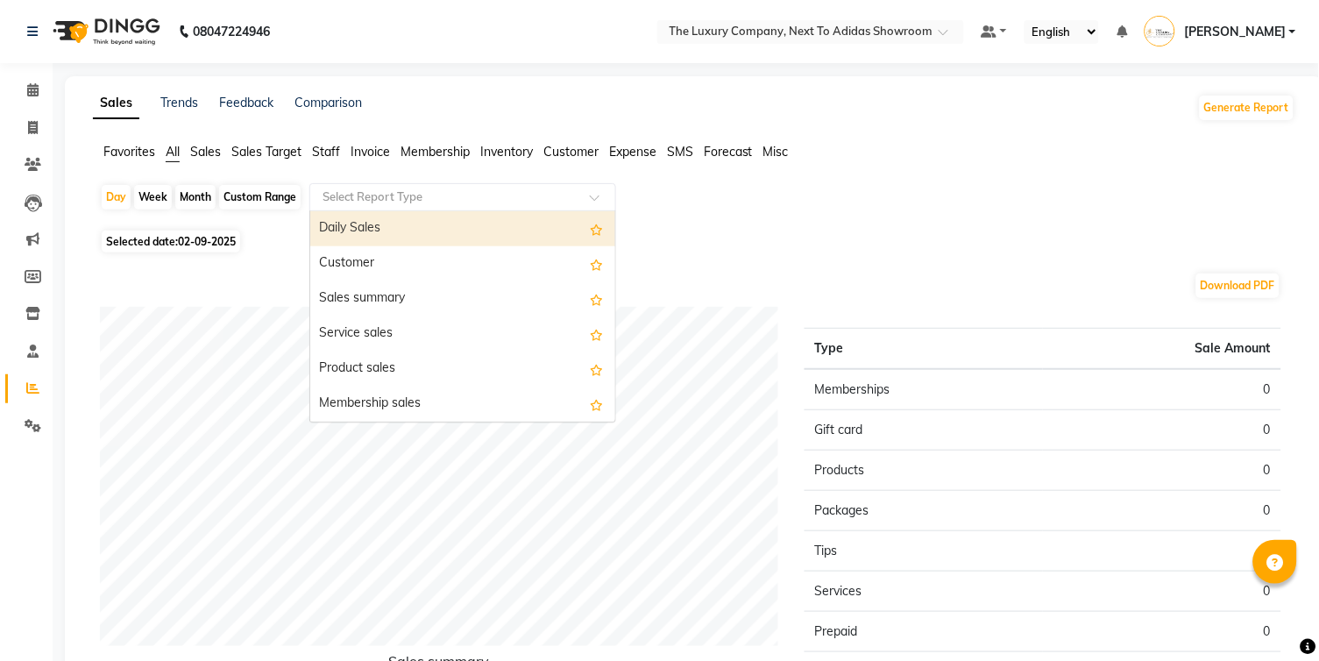 This screenshot has height=661, width=1319. What do you see at coordinates (680, 152) in the screenshot?
I see `span: SMS` at bounding box center [680, 152].